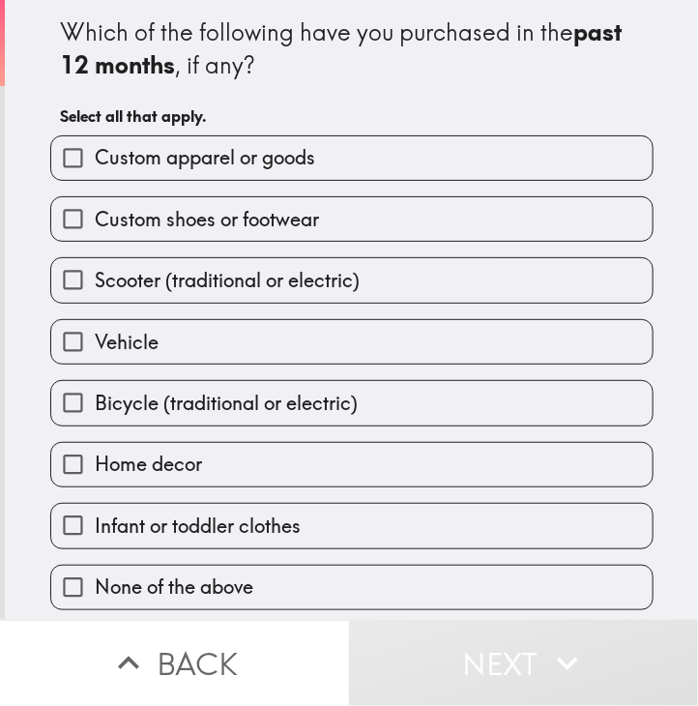 Image resolution: width=698 pixels, height=706 pixels. Describe the element at coordinates (148, 464) in the screenshot. I see `span: Home decor` at that location.